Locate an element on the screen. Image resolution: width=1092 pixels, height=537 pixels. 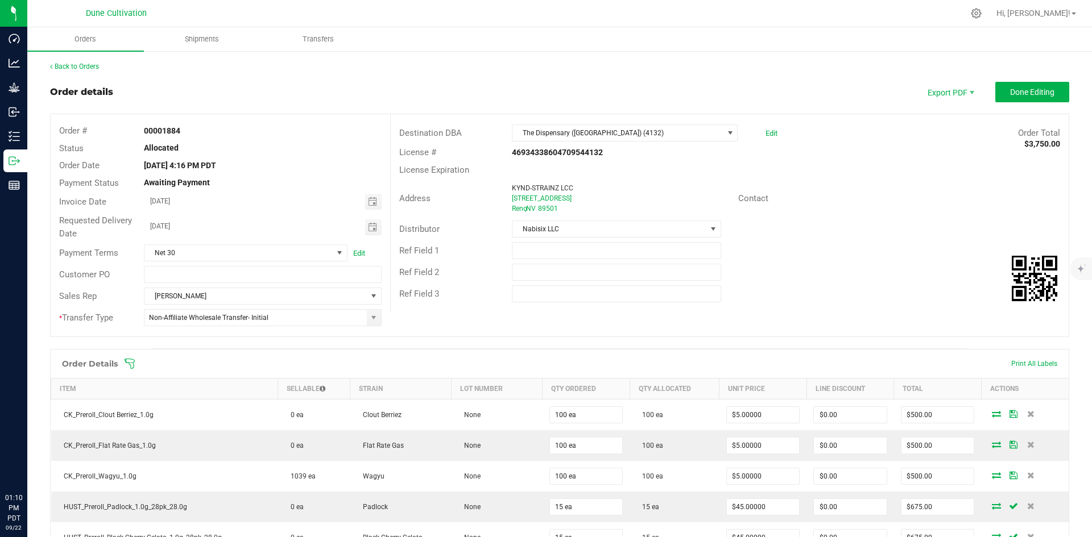
span: Transfers is located at coordinates (318, 39).